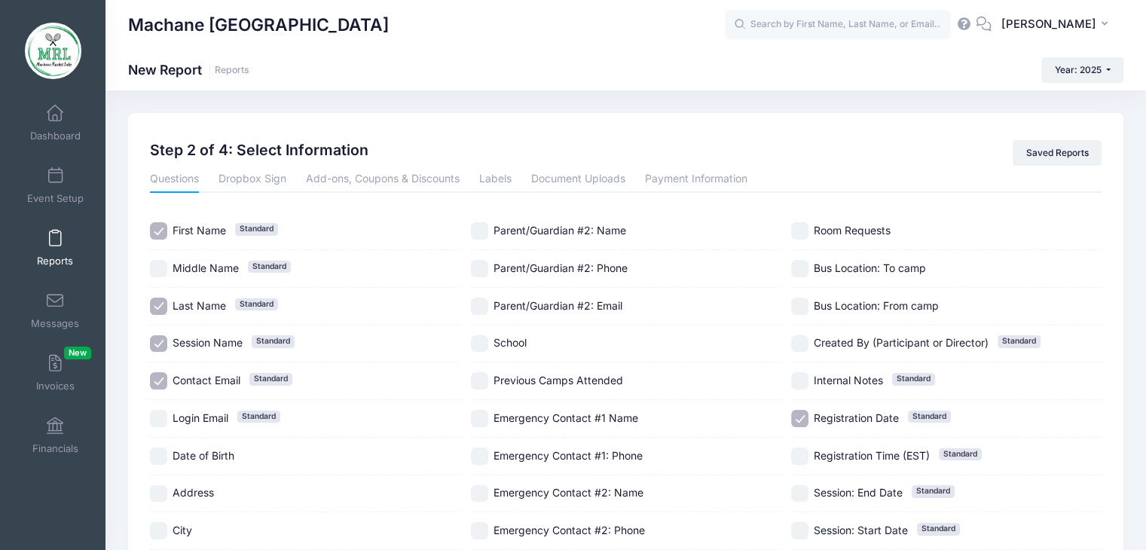  What do you see at coordinates (799, 418) in the screenshot?
I see `input: Registration DateStandard` at bounding box center [799, 418].